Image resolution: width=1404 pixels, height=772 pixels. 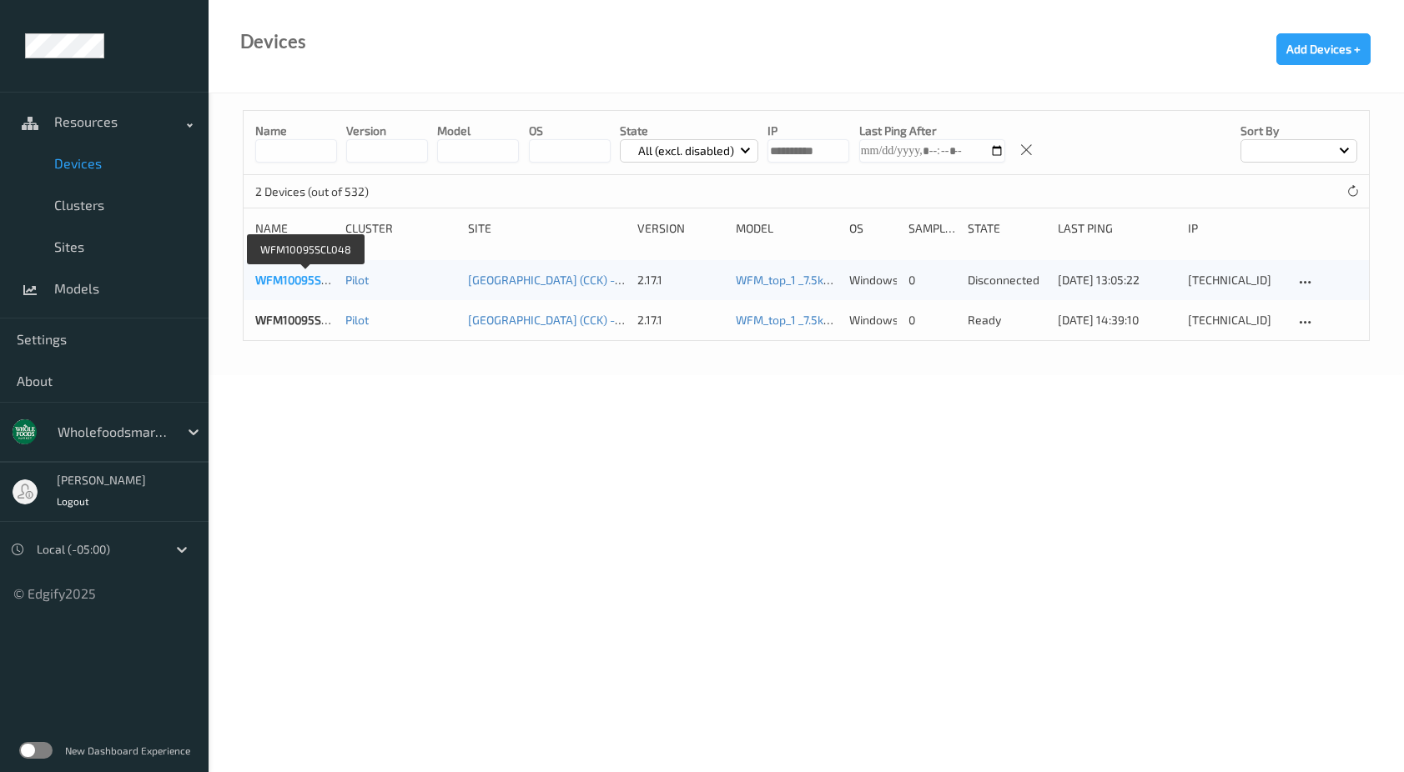 I want to click on div: Name, so click(x=294, y=229).